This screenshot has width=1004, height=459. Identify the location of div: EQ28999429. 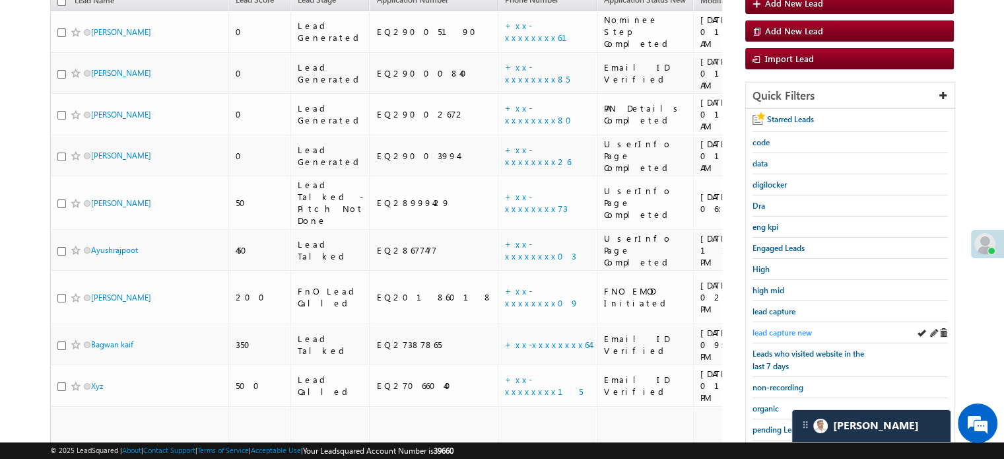
(434, 203).